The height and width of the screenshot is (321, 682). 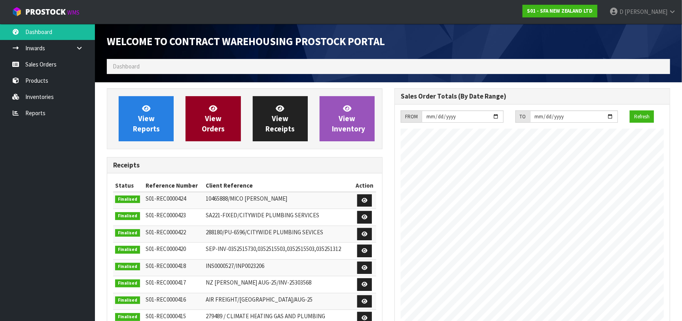 I want to click on a: ViewInventory, so click(x=347, y=119).